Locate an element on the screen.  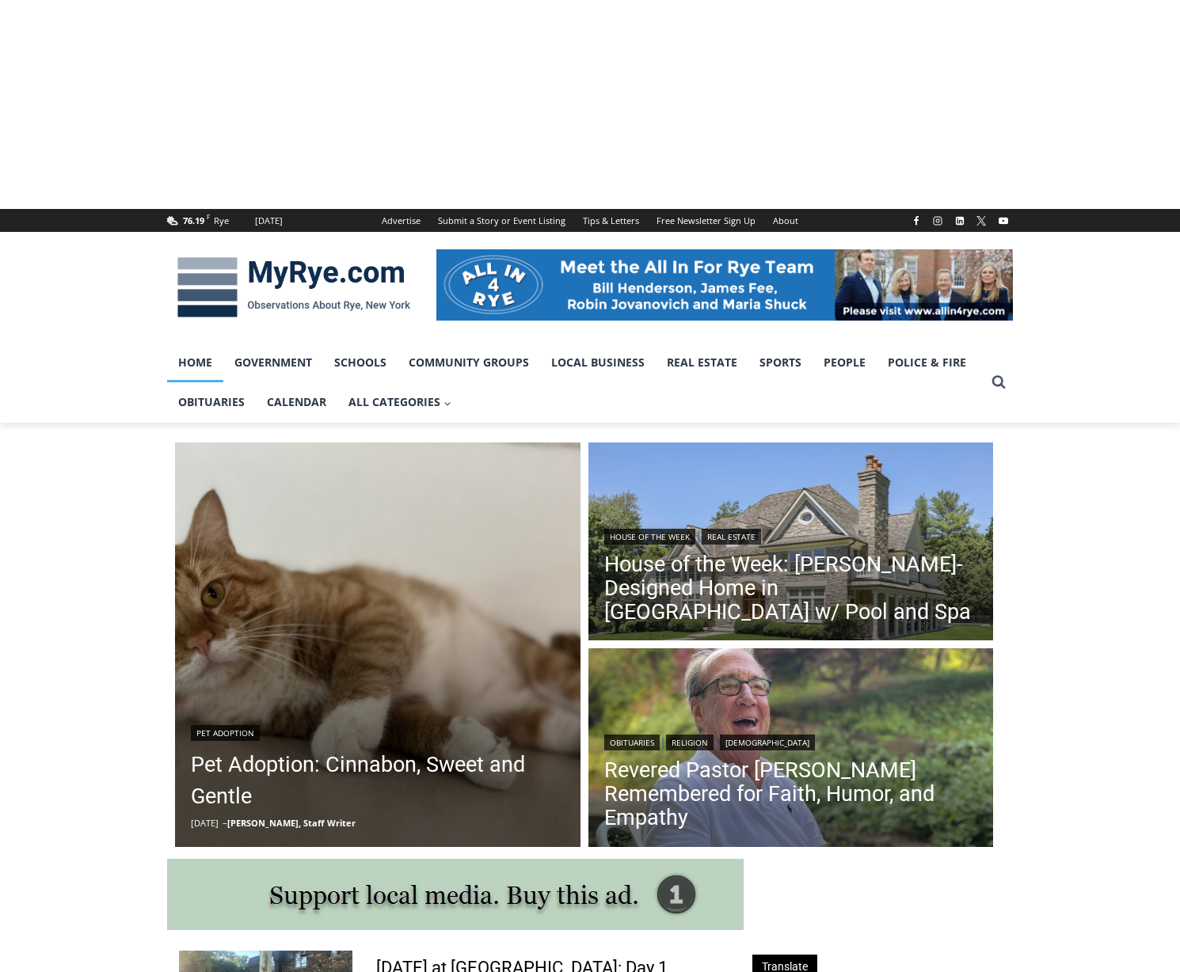
a: Pet Adoption: Cinnabon, Sweet and Gentle is located at coordinates (378, 781).